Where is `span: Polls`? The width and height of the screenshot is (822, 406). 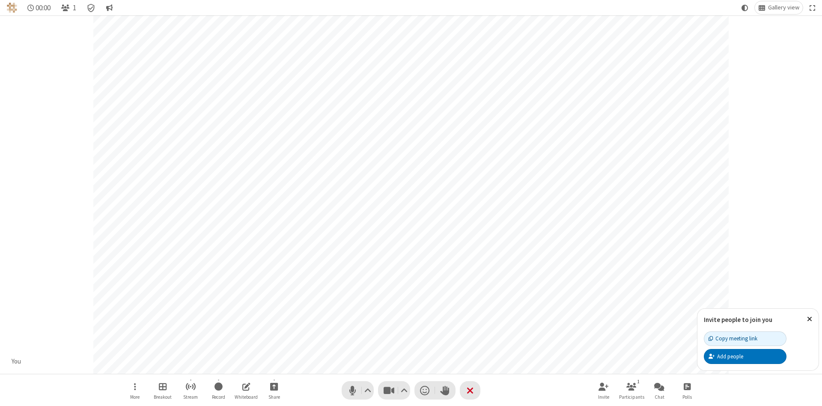 span: Polls is located at coordinates (687, 397).